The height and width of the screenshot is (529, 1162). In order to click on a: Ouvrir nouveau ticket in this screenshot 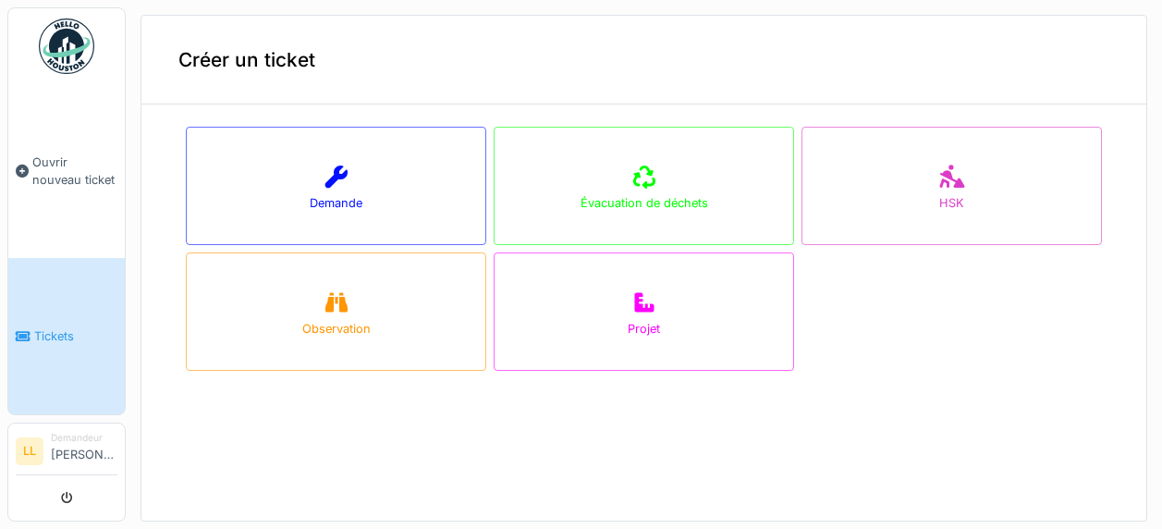, I will do `click(67, 171)`.